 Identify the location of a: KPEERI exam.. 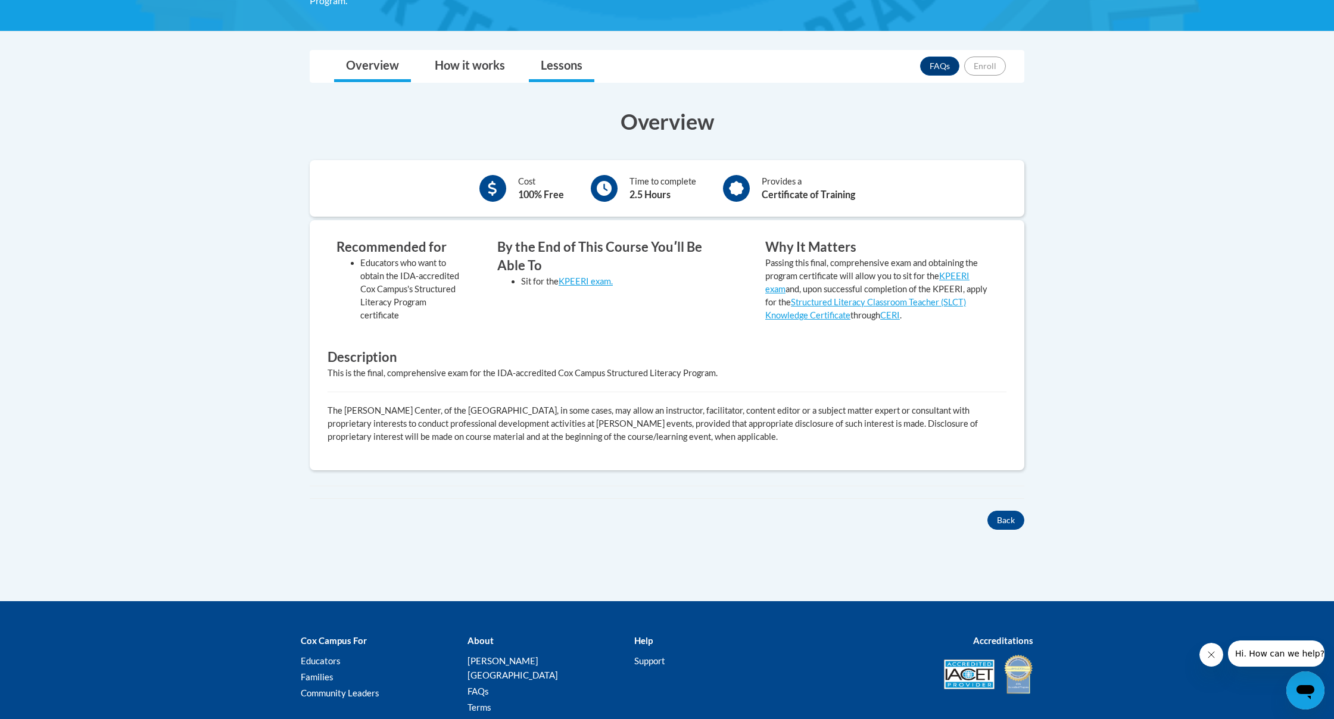
(585, 281).